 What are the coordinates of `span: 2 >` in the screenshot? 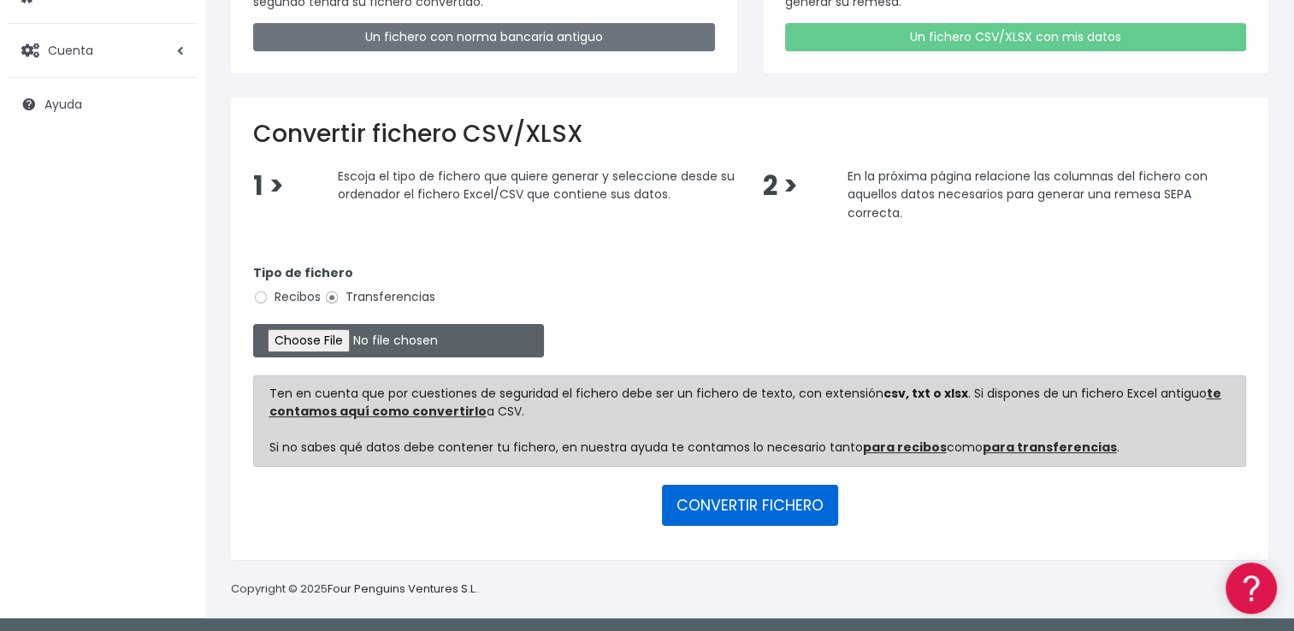 It's located at (780, 186).